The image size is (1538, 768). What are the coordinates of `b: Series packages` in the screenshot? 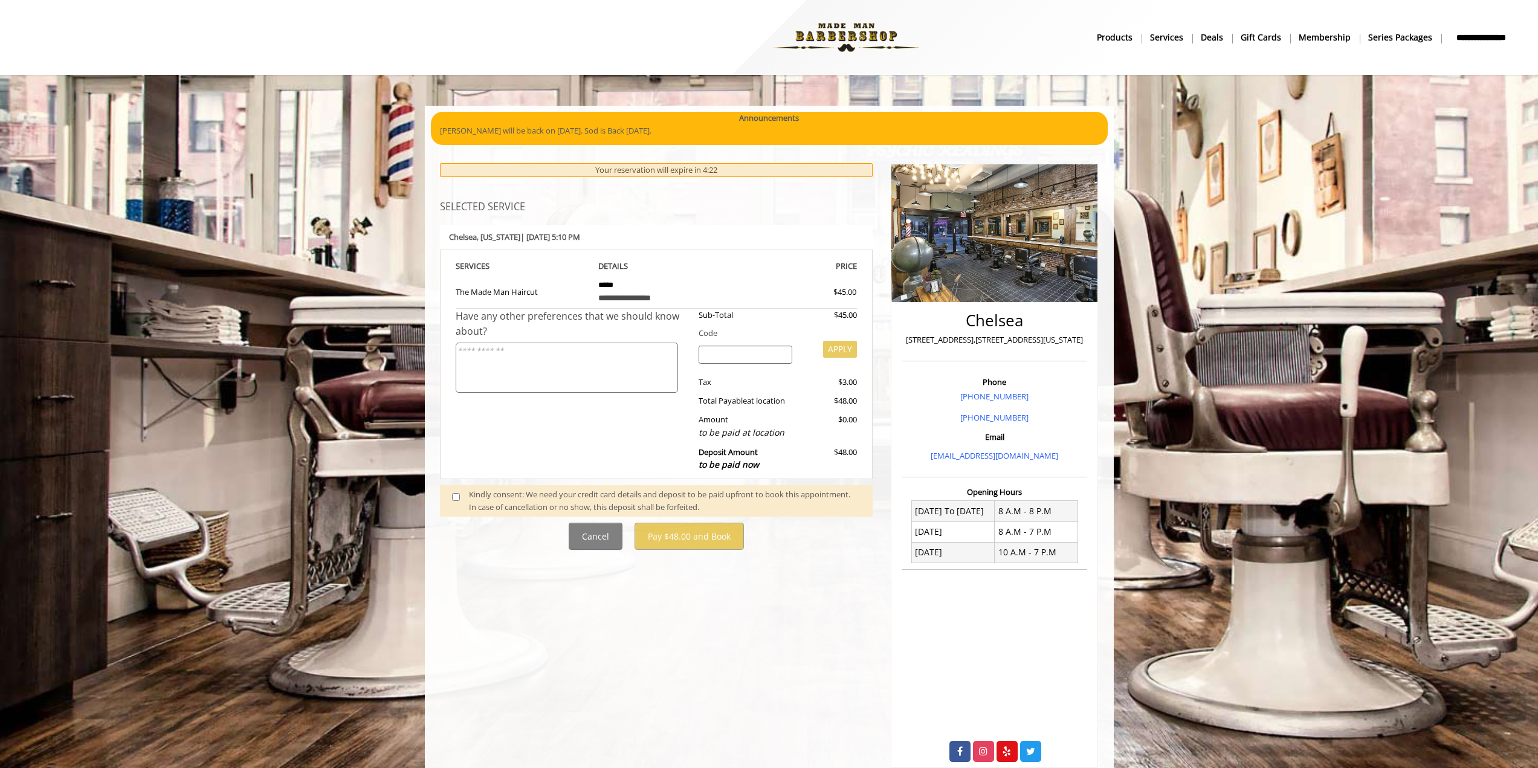 It's located at (1401, 37).